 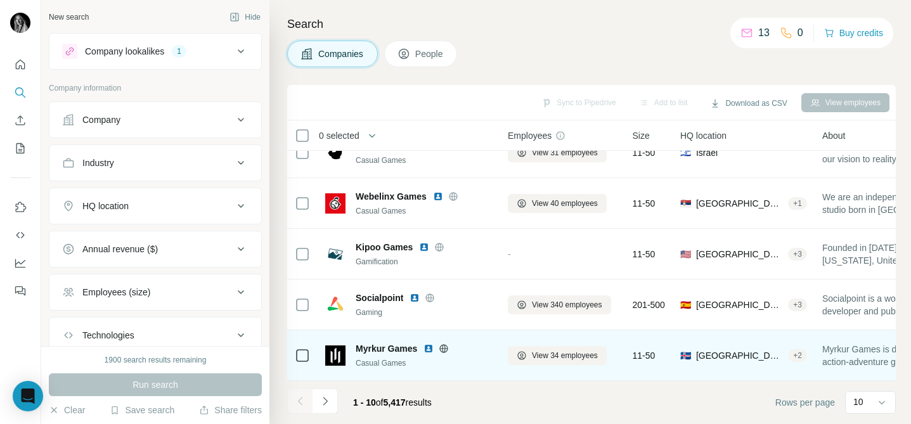 What do you see at coordinates (565, 204) in the screenshot?
I see `span: View 40 employees` at bounding box center [565, 204].